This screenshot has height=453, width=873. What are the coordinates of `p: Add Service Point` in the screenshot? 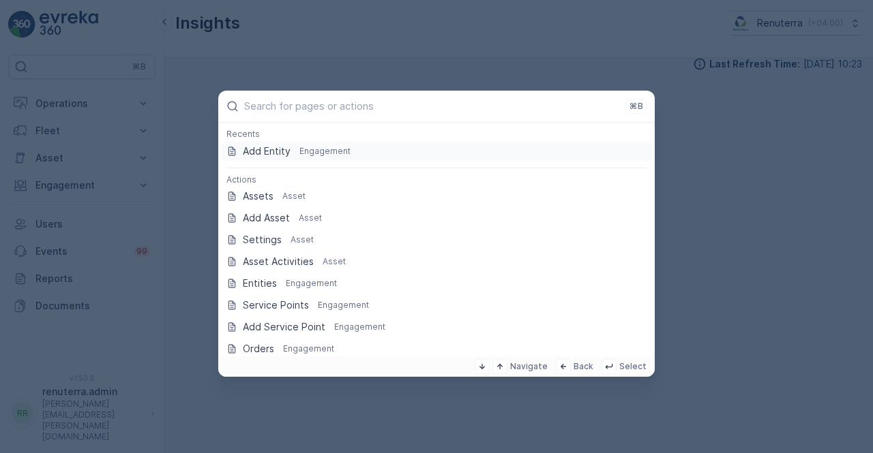 It's located at (284, 327).